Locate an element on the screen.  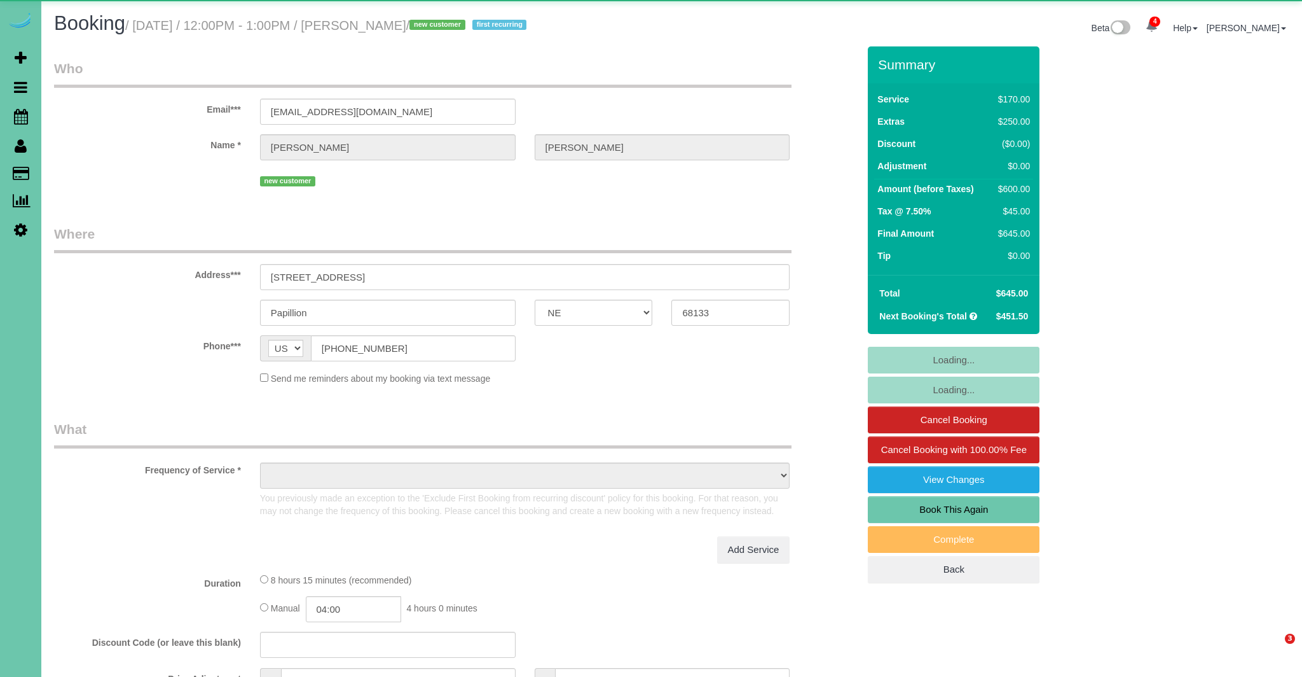
img: Automaid Logo is located at coordinates (20, 22).